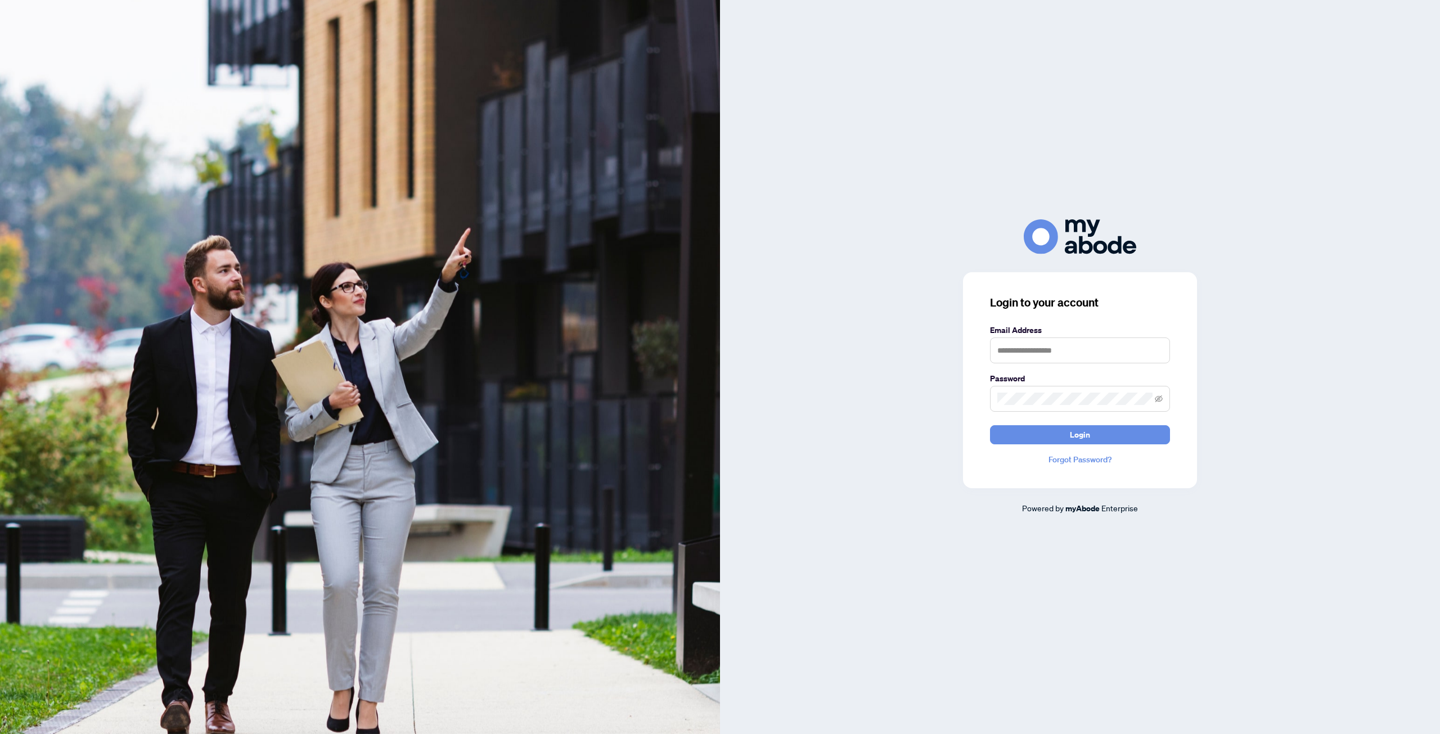  Describe the element at coordinates (1080, 303) in the screenshot. I see `h3: Login to your account` at that location.